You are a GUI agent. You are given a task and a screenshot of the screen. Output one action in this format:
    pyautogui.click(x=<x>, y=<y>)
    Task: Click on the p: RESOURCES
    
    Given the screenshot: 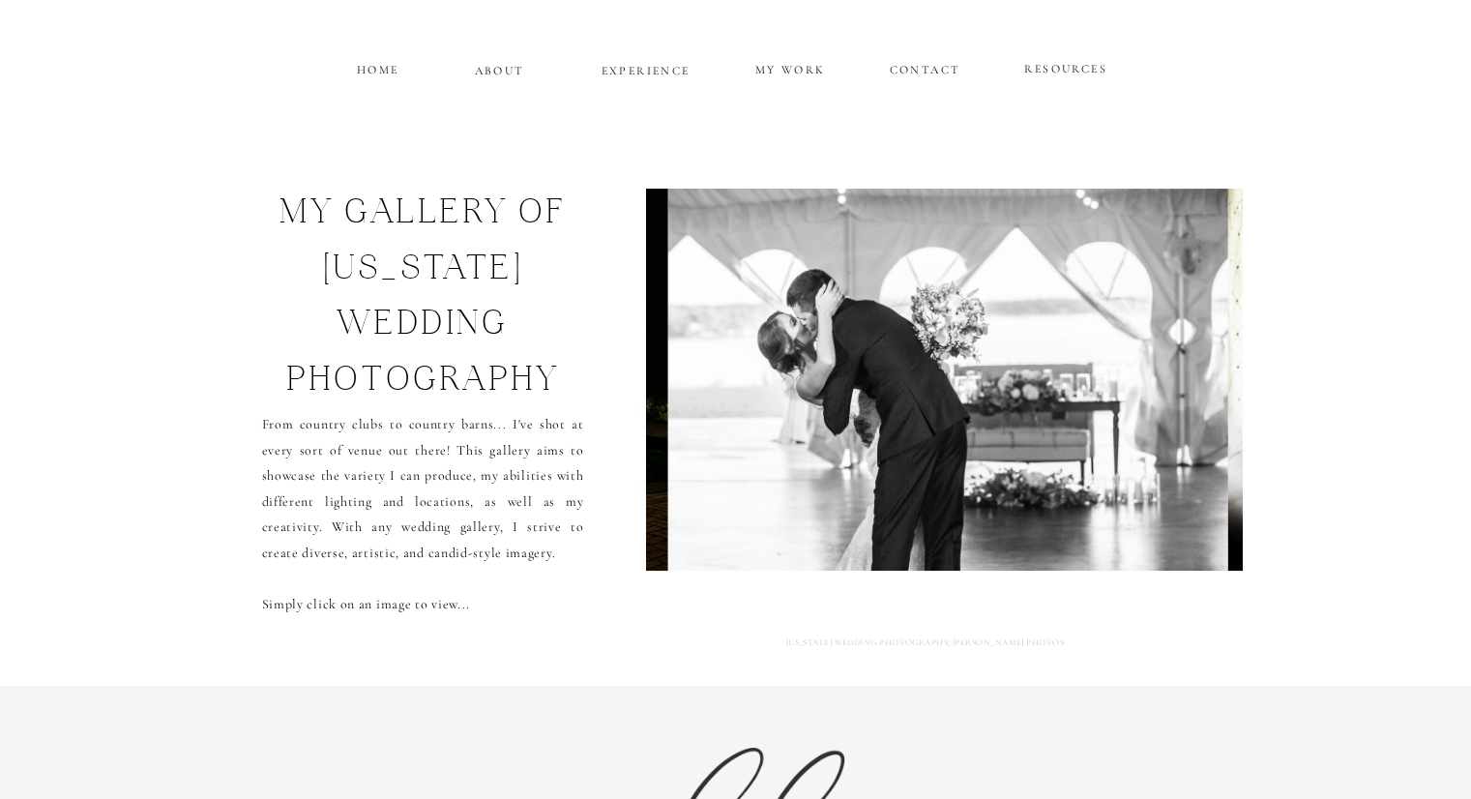 What is the action you would take?
    pyautogui.click(x=1066, y=66)
    